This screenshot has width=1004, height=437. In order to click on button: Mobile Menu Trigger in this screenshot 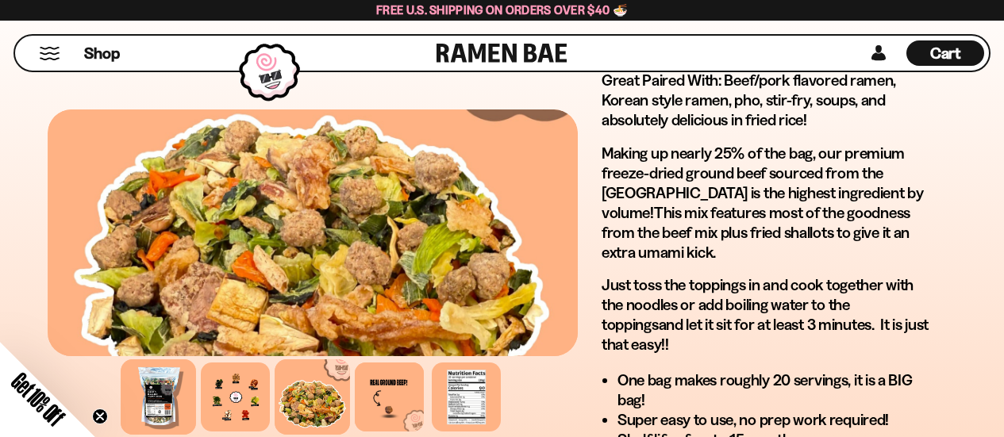, I will do `click(49, 53)`.